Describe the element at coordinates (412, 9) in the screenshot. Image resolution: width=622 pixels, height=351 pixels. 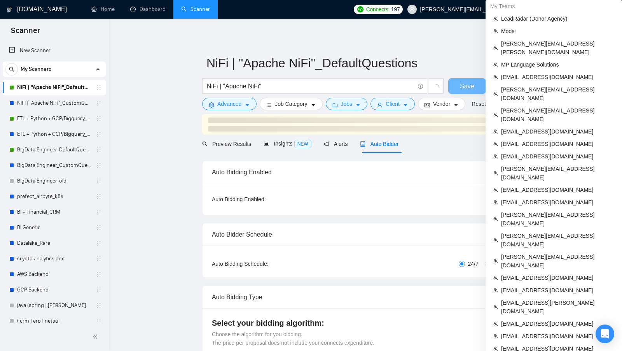
I see `span: user` at that location.